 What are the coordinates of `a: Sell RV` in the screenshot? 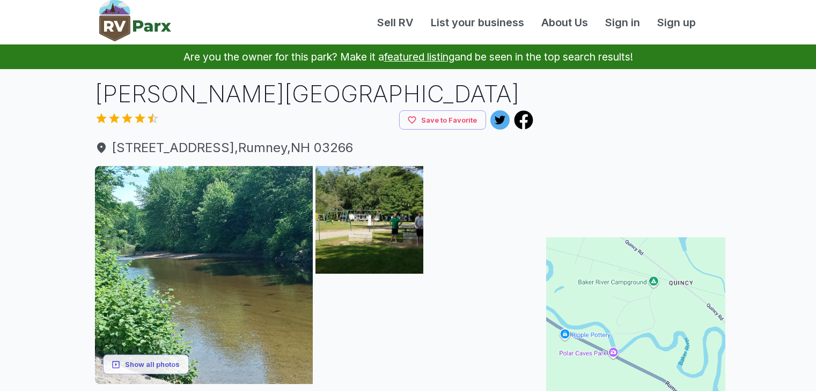 It's located at (395, 23).